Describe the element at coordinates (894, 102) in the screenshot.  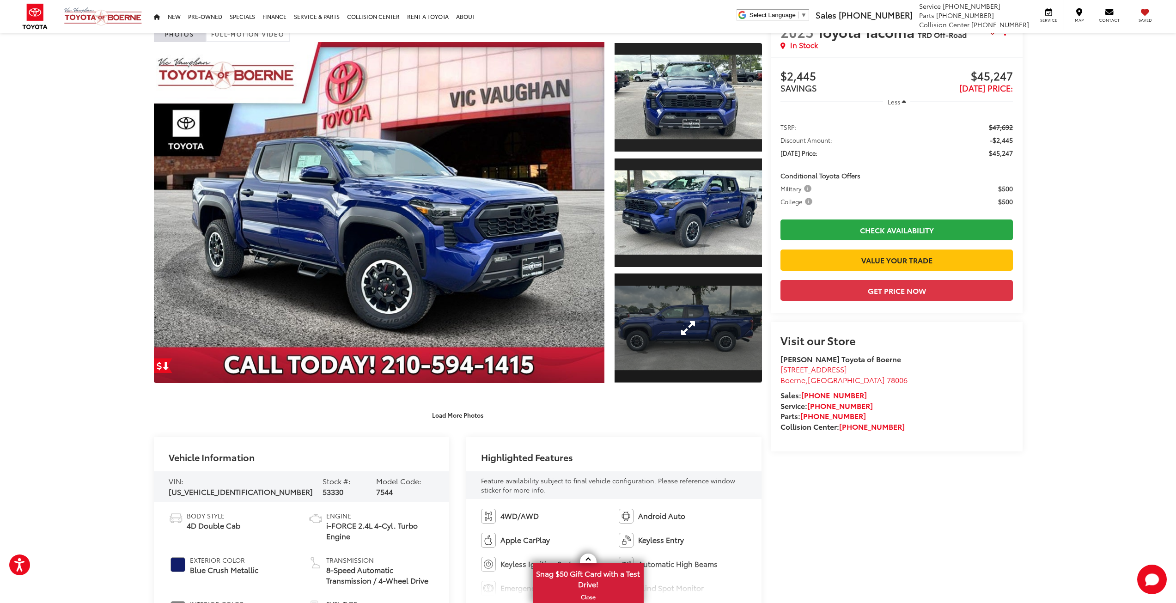
I see `span: Less` at that location.